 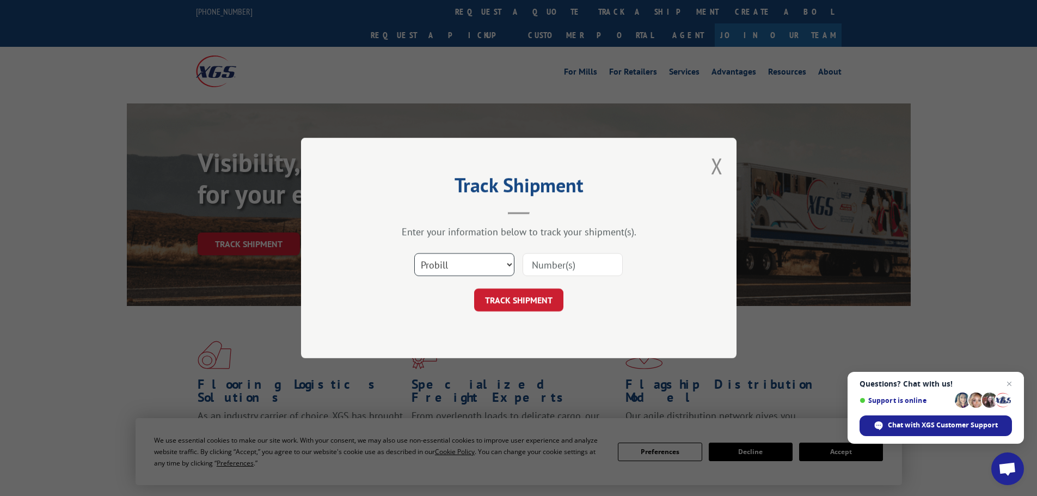 I want to click on span: Support is online, so click(x=905, y=400).